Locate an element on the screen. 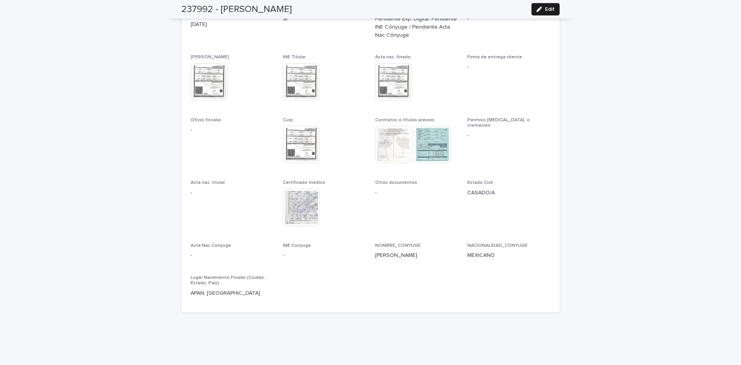 Image resolution: width=741 pixels, height=365 pixels. p: MEXICANO is located at coordinates (509, 255).